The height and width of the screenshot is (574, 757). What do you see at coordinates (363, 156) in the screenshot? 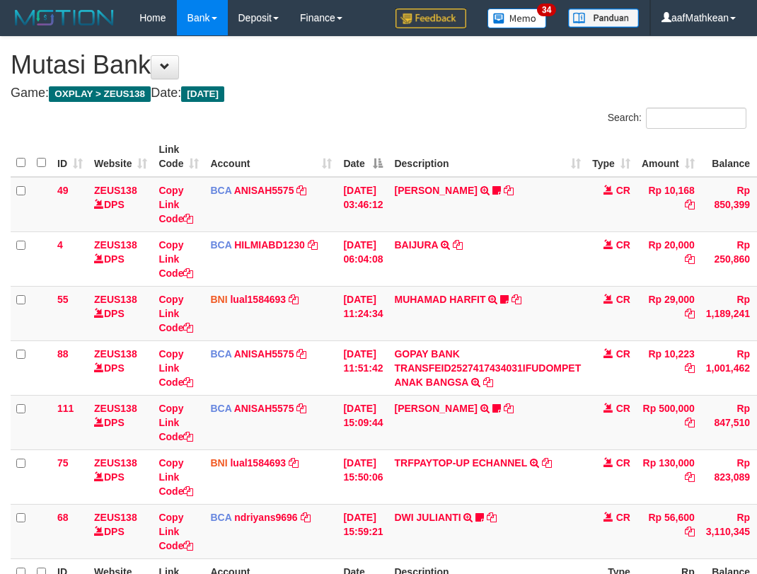
I see `th: Date: activate to sort column descending` at bounding box center [363, 156].